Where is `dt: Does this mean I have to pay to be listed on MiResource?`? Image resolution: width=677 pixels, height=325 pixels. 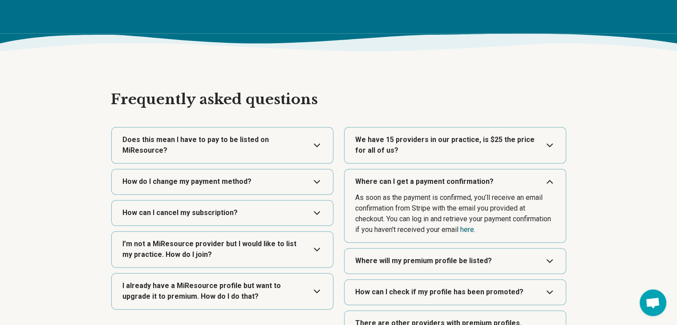 dt: Does this mean I have to pay to be listed on MiResource? is located at coordinates (222, 145).